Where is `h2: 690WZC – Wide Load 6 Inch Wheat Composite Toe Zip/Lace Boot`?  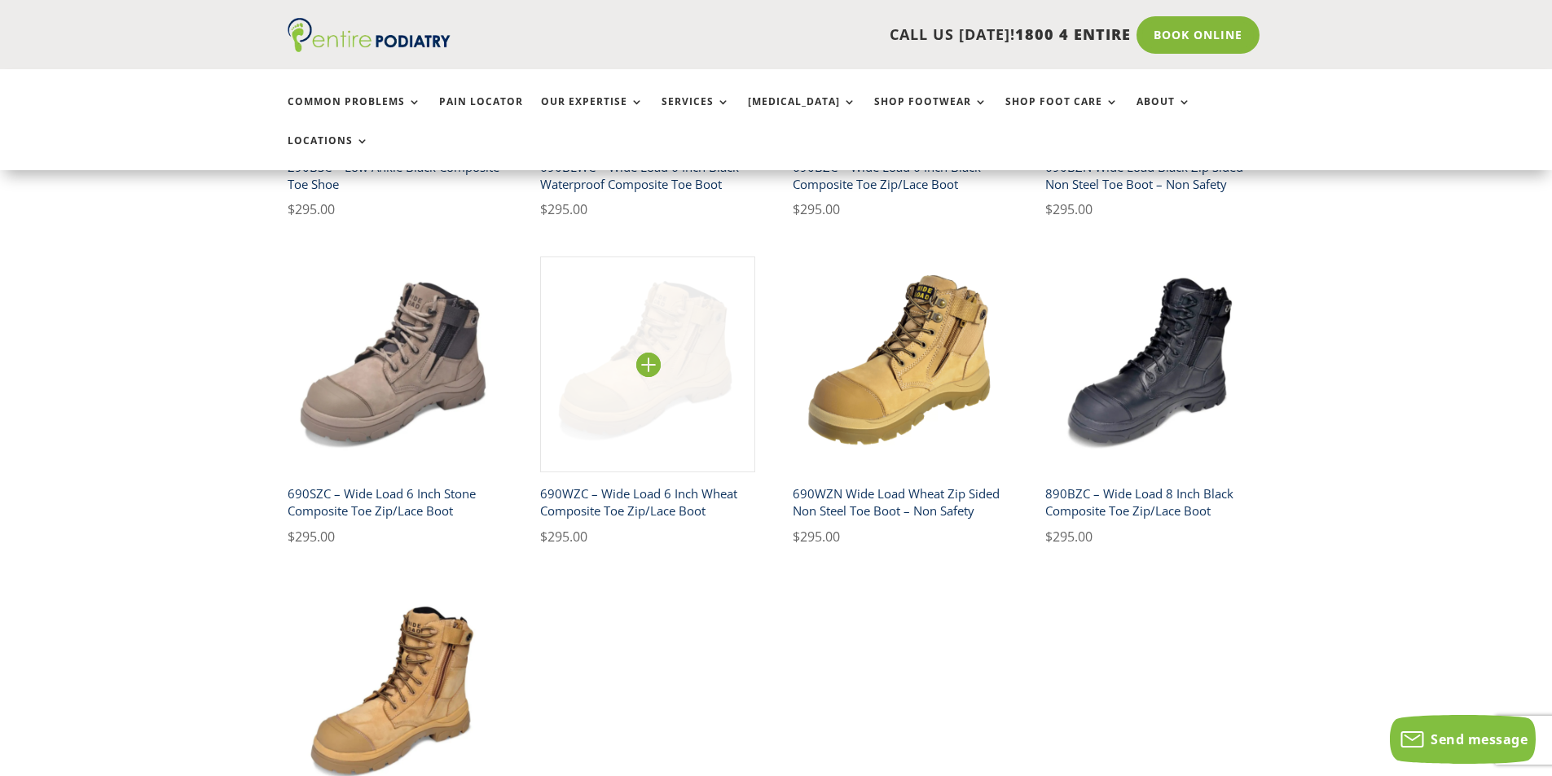 h2: 690WZC – Wide Load 6 Inch Wheat Composite Toe Zip/Lace Boot is located at coordinates (648, 503).